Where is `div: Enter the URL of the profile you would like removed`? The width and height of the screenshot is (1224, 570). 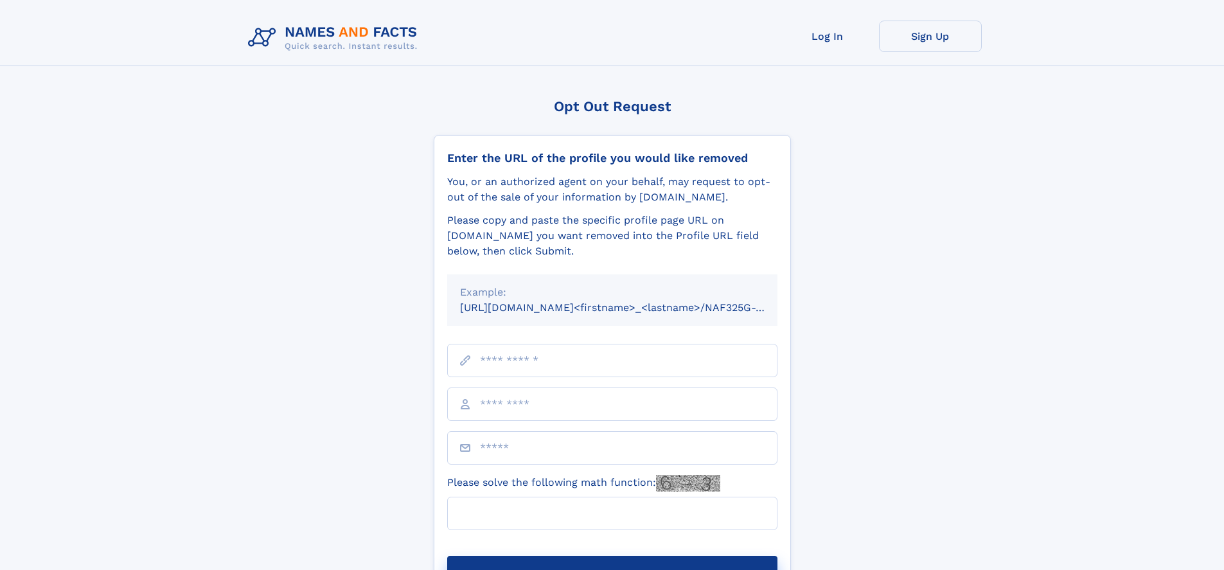
div: Enter the URL of the profile you would like removed is located at coordinates (612, 158).